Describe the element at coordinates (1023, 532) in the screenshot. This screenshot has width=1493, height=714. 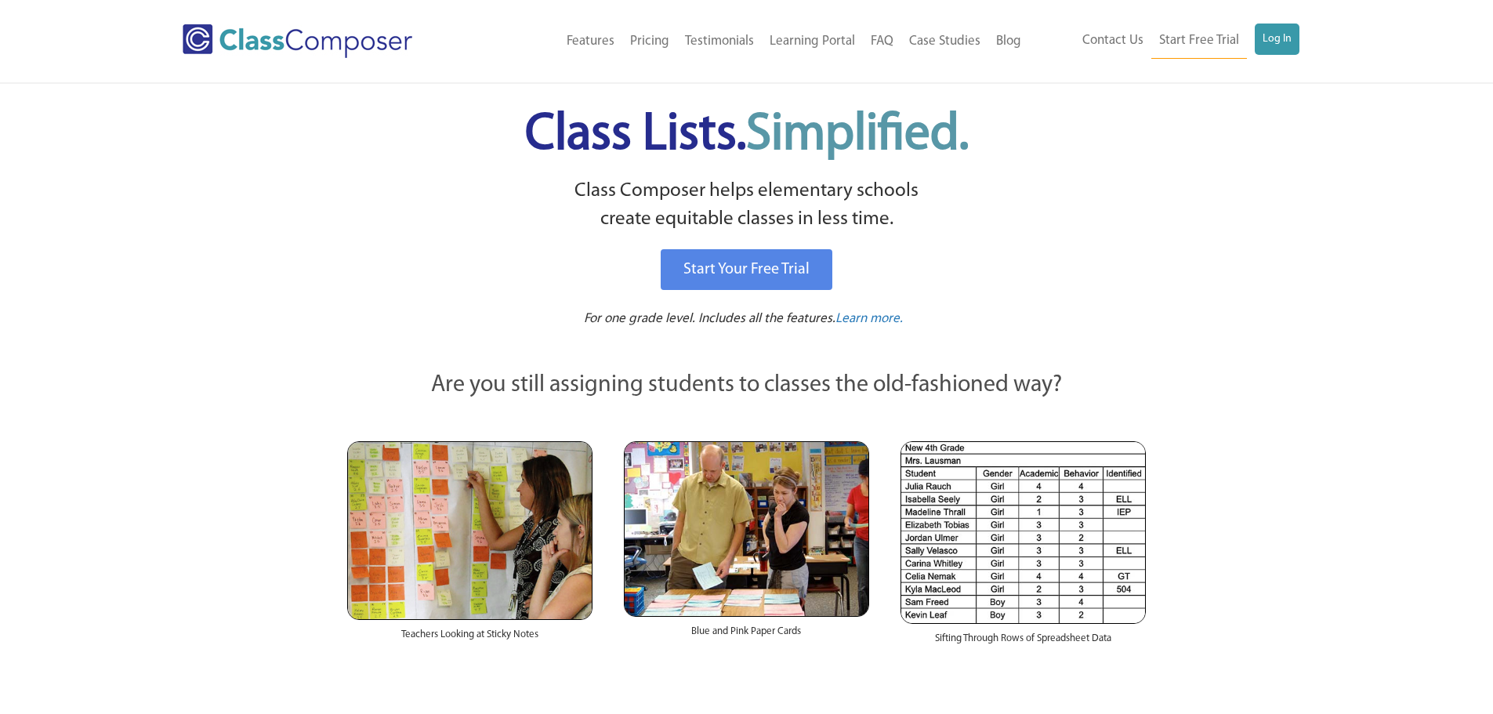
I see `img: Spreadsheets` at that location.